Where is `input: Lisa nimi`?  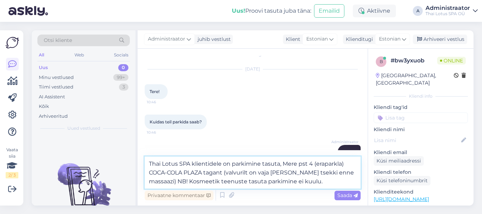
input: Lisa nimi is located at coordinates (417, 140).